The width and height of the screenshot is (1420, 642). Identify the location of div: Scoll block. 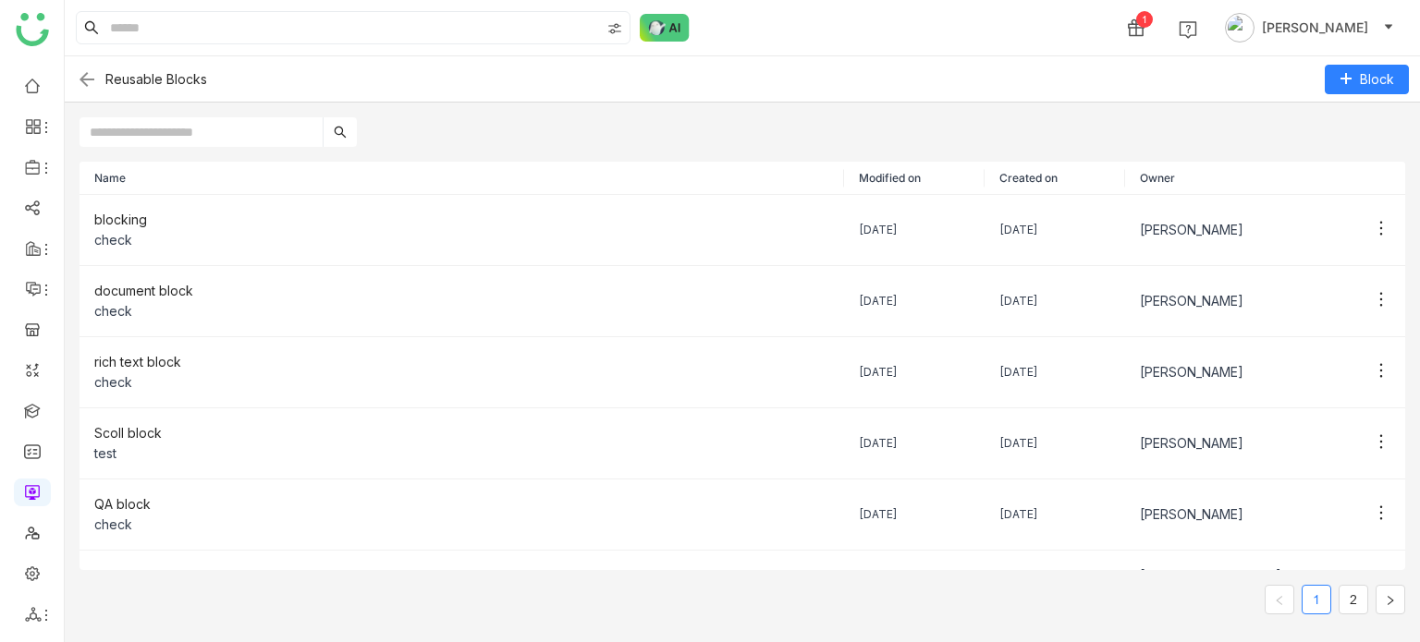
(461, 433).